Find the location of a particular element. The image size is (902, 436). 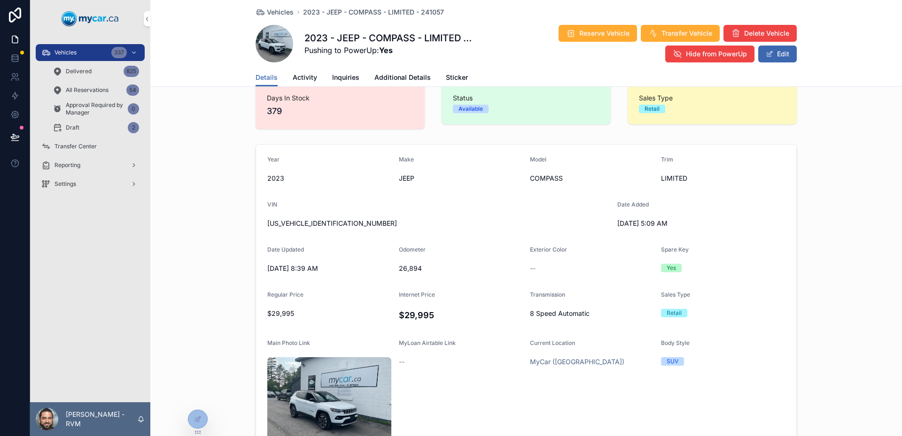

a: Additional Details is located at coordinates (403, 78).